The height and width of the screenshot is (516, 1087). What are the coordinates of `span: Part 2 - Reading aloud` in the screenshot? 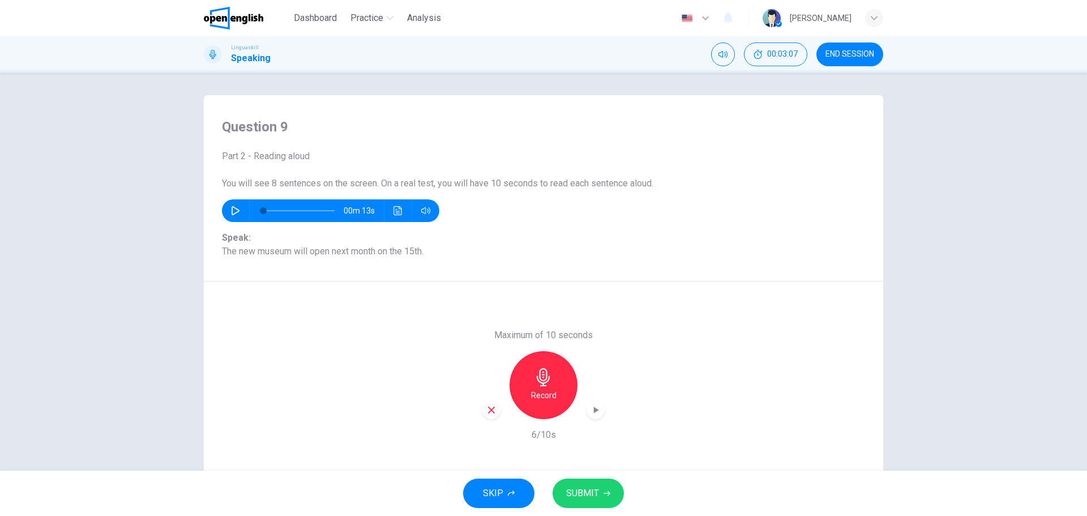 It's located at (265, 156).